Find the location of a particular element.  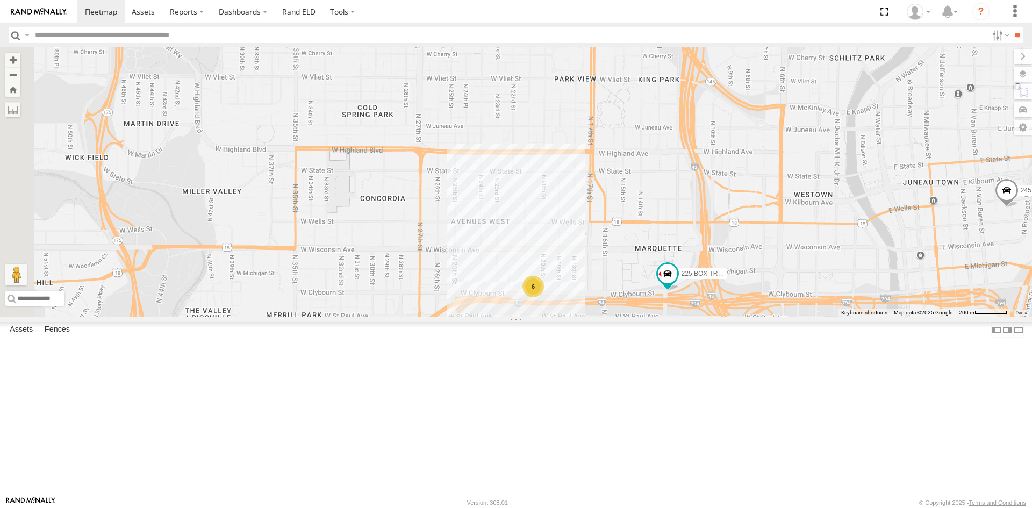

div: Version: 308.01 is located at coordinates (487, 502).